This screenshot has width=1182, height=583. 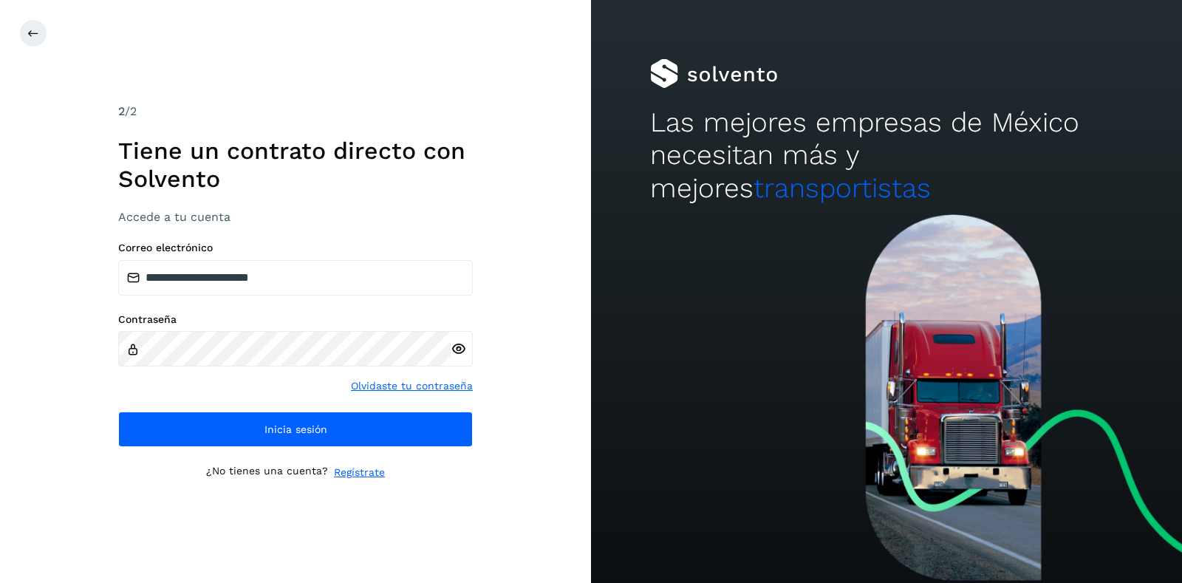 What do you see at coordinates (295, 319) in the screenshot?
I see `label: Contraseña` at bounding box center [295, 319].